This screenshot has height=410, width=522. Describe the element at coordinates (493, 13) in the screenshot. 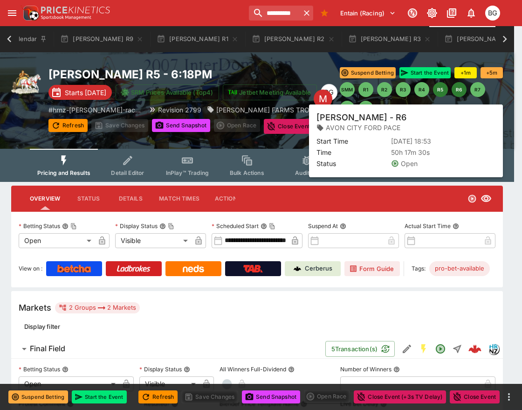

I see `button: Ben Grimstone` at that location.